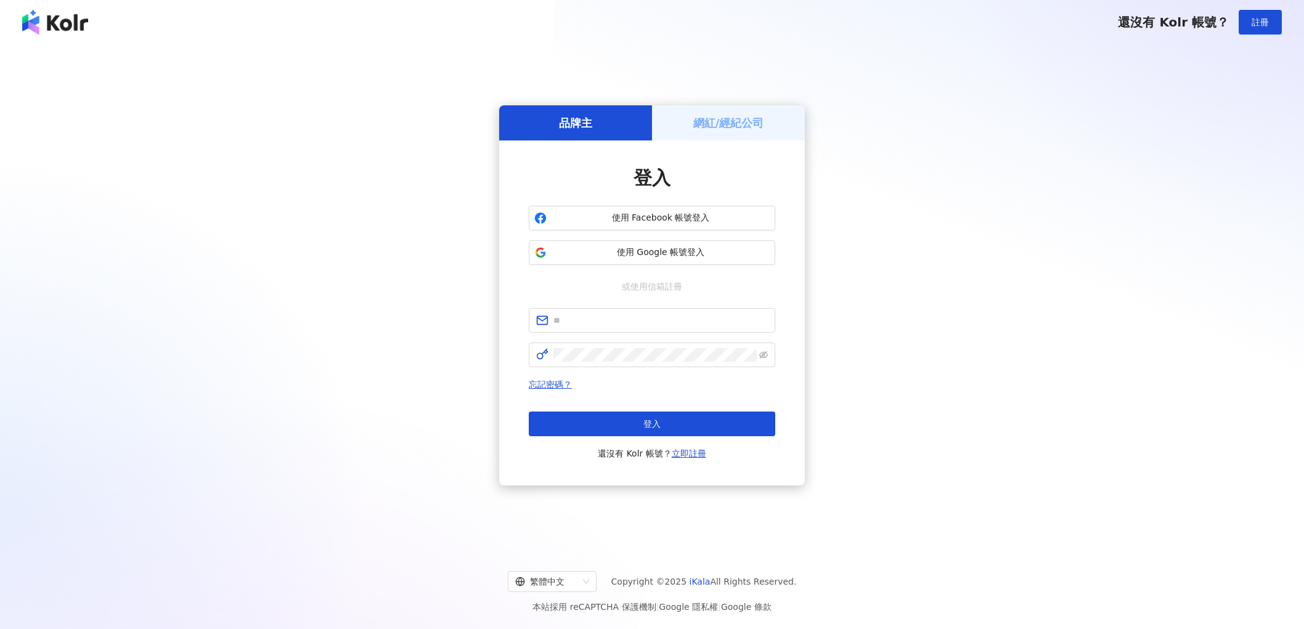 The height and width of the screenshot is (629, 1304). What do you see at coordinates (729, 123) in the screenshot?
I see `h5: 網紅/經紀公司` at bounding box center [729, 123].